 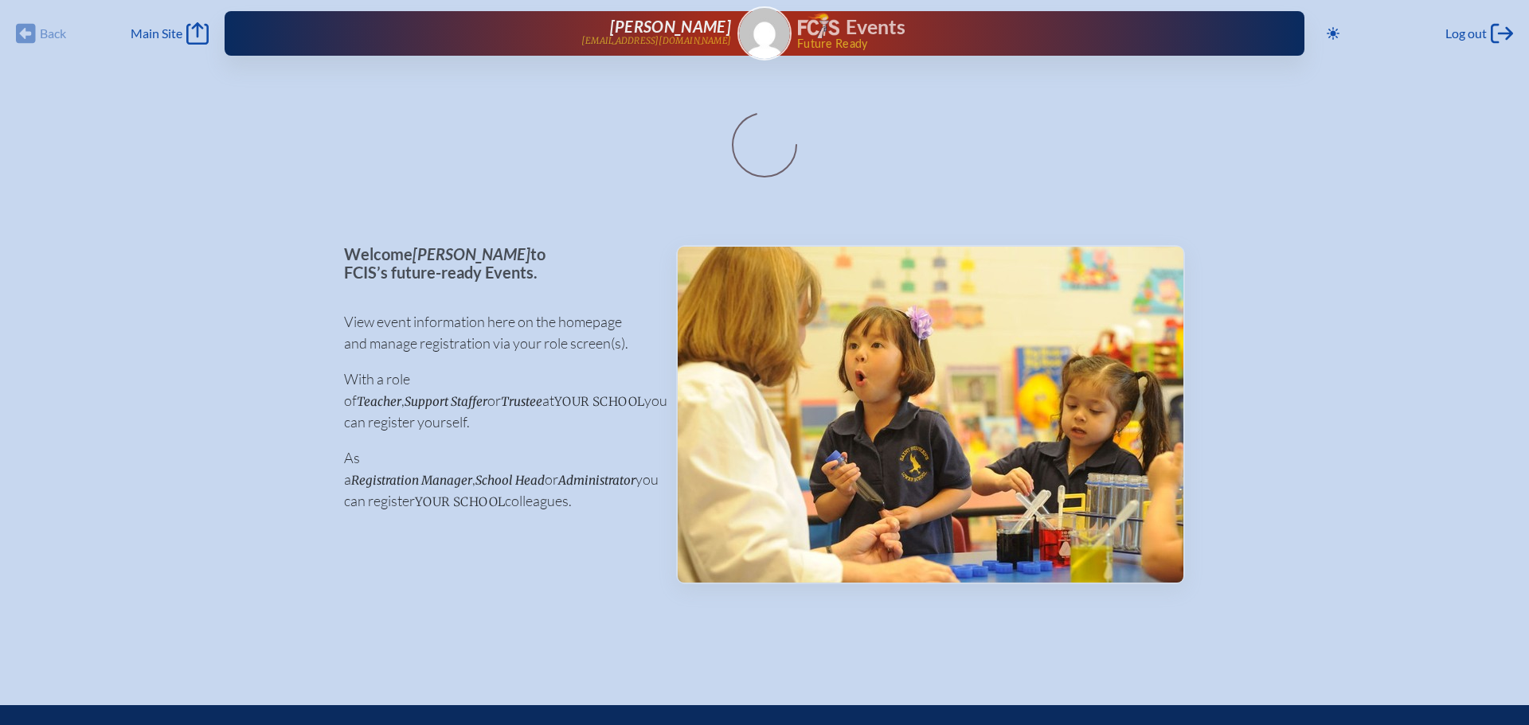 I want to click on p: As a , or you can register colleagues., so click(x=497, y=479).